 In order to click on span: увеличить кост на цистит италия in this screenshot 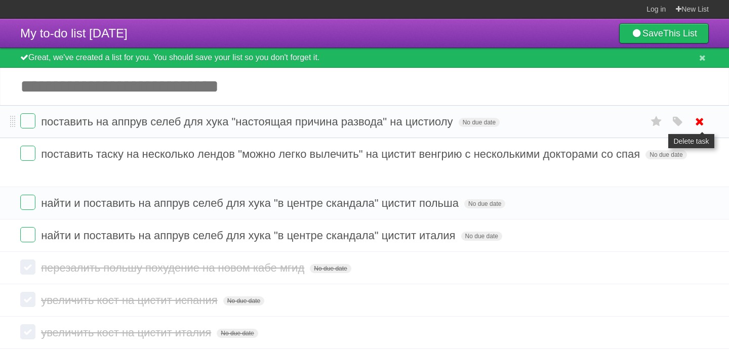, I will do `click(127, 333)`.